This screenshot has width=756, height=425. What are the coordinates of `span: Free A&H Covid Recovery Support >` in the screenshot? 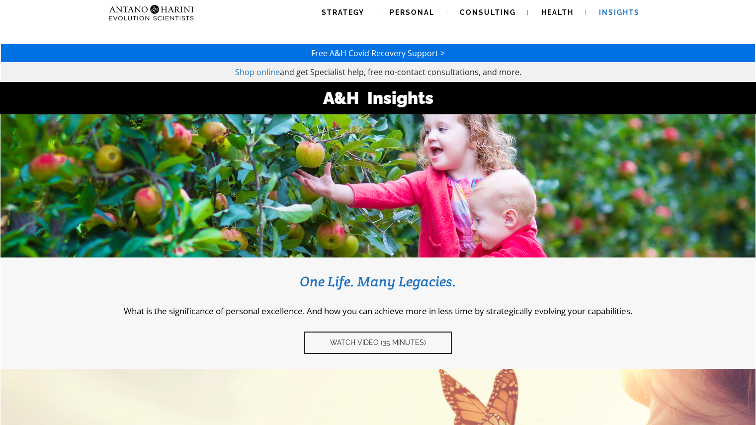 It's located at (378, 53).